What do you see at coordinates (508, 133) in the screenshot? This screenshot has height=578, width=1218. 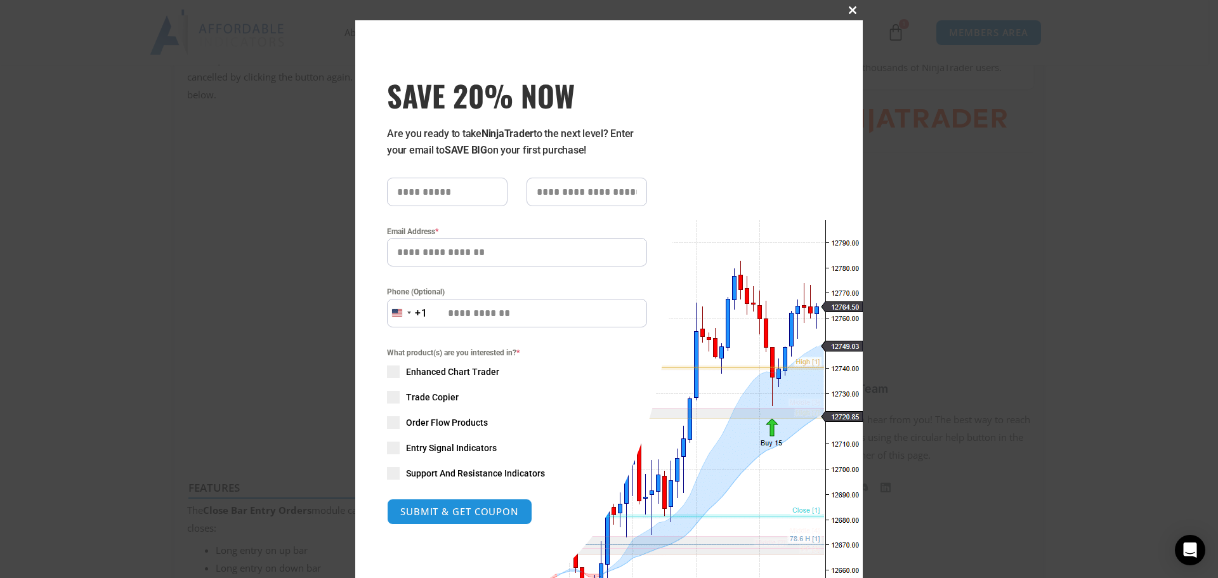 I see `strong: NinjaTrader` at bounding box center [508, 133].